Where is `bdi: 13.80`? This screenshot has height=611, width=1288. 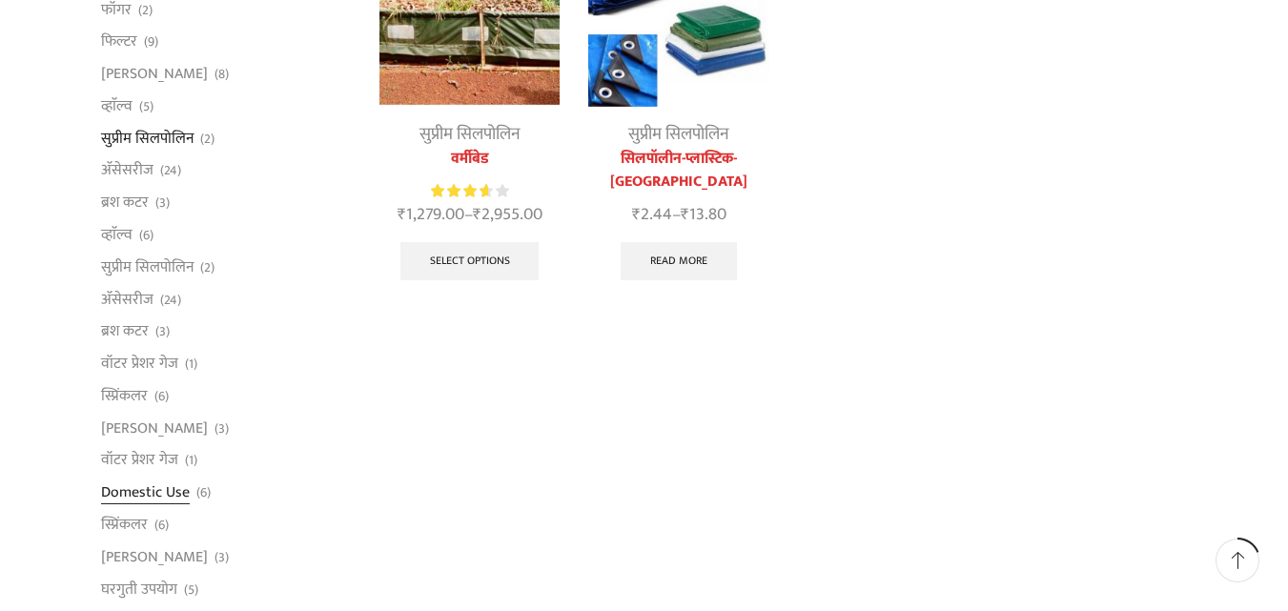
bdi: 13.80 is located at coordinates (704, 215).